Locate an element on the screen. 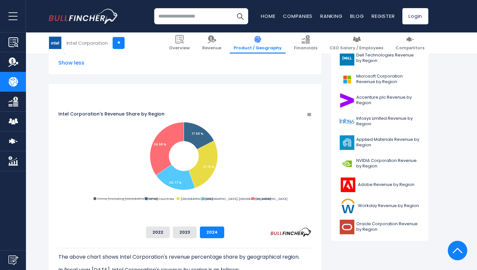 The image size is (477, 270). span: Microsoft Corporation Revenue by Region is located at coordinates (388, 79).